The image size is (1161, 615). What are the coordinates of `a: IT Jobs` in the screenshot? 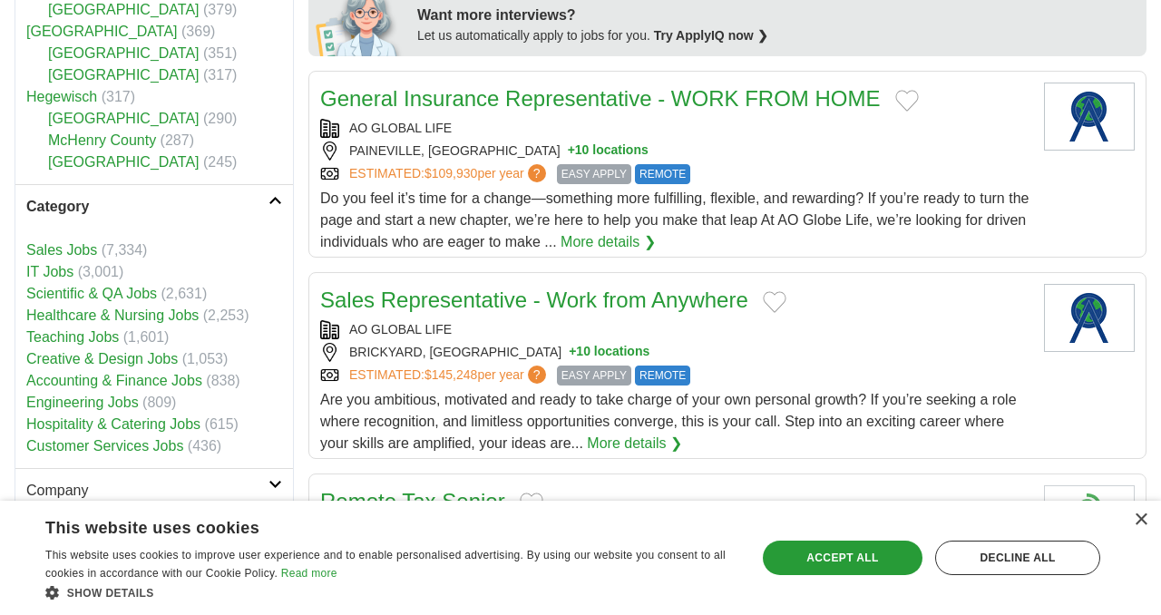 It's located at (50, 271).